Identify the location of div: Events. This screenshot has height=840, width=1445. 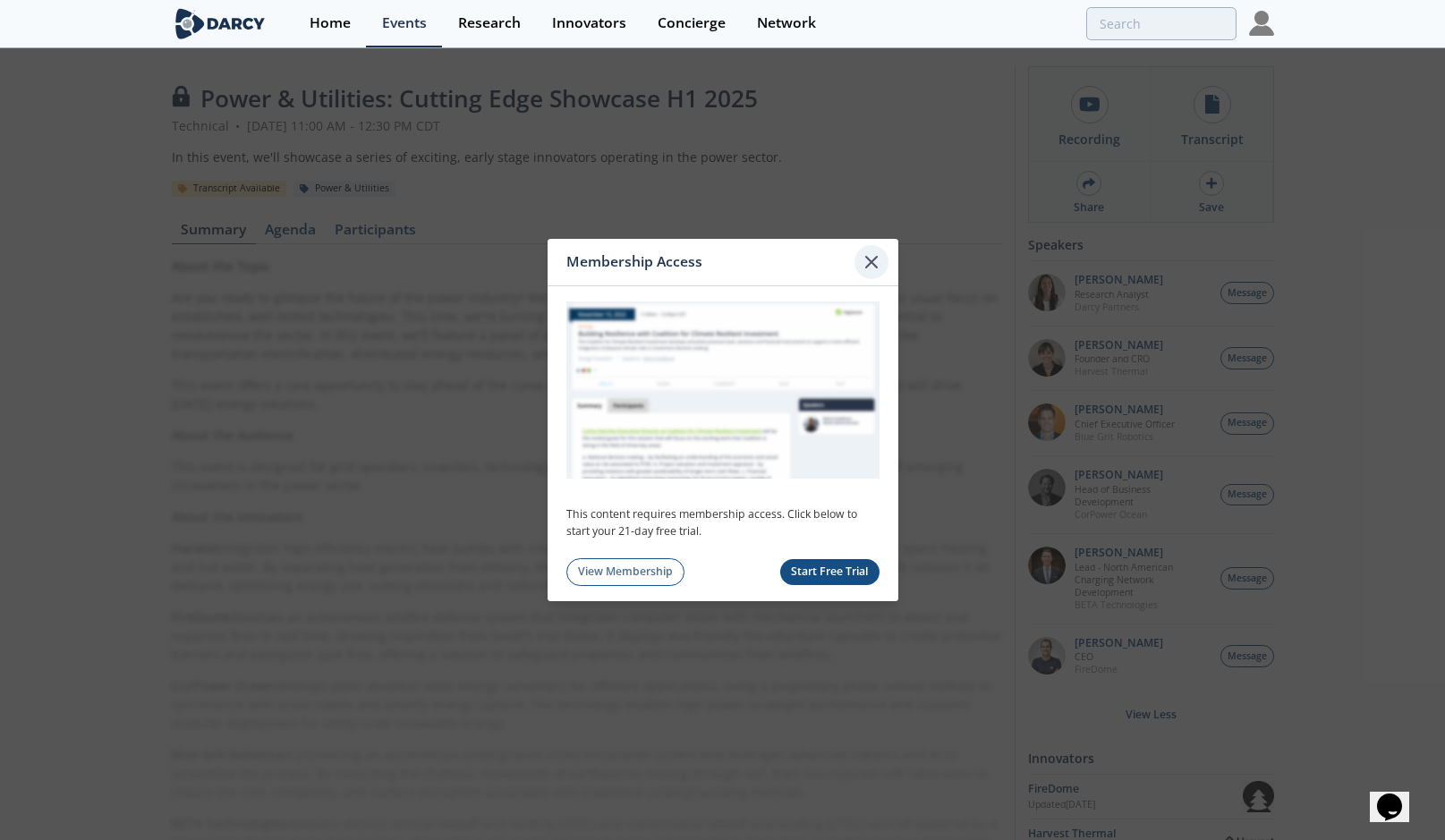
(405, 24).